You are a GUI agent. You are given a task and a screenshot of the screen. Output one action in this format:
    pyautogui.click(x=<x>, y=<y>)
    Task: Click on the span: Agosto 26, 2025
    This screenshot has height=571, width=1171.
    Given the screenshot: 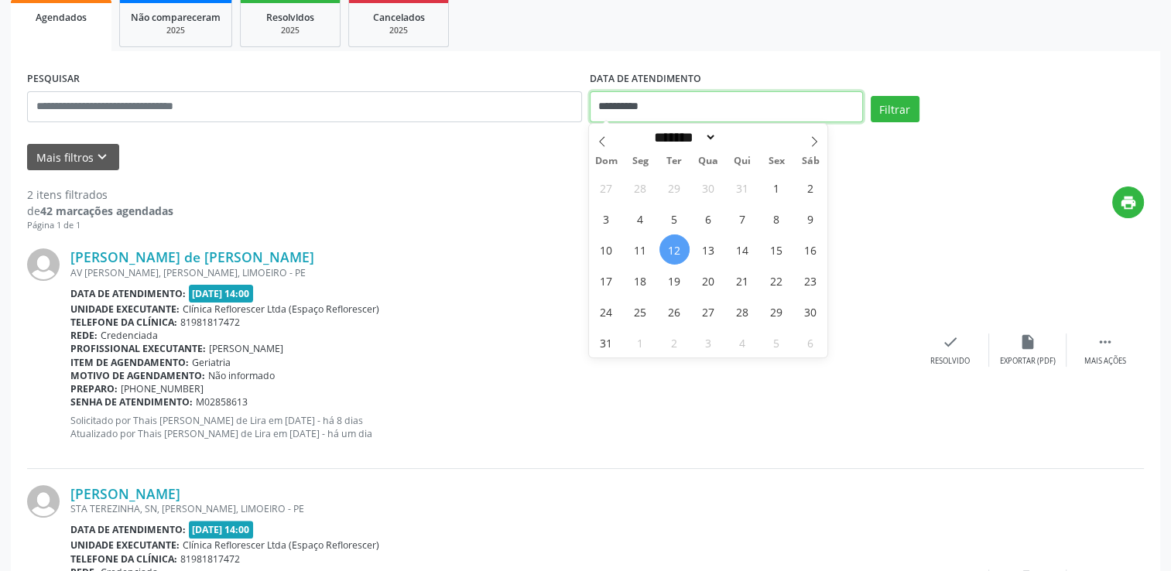 What is the action you would take?
    pyautogui.click(x=674, y=311)
    